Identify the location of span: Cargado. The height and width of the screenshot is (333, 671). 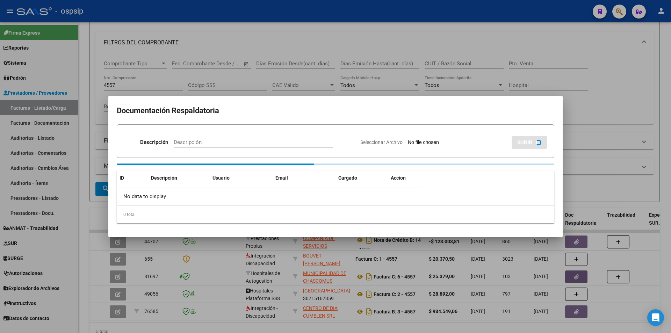
(348, 178).